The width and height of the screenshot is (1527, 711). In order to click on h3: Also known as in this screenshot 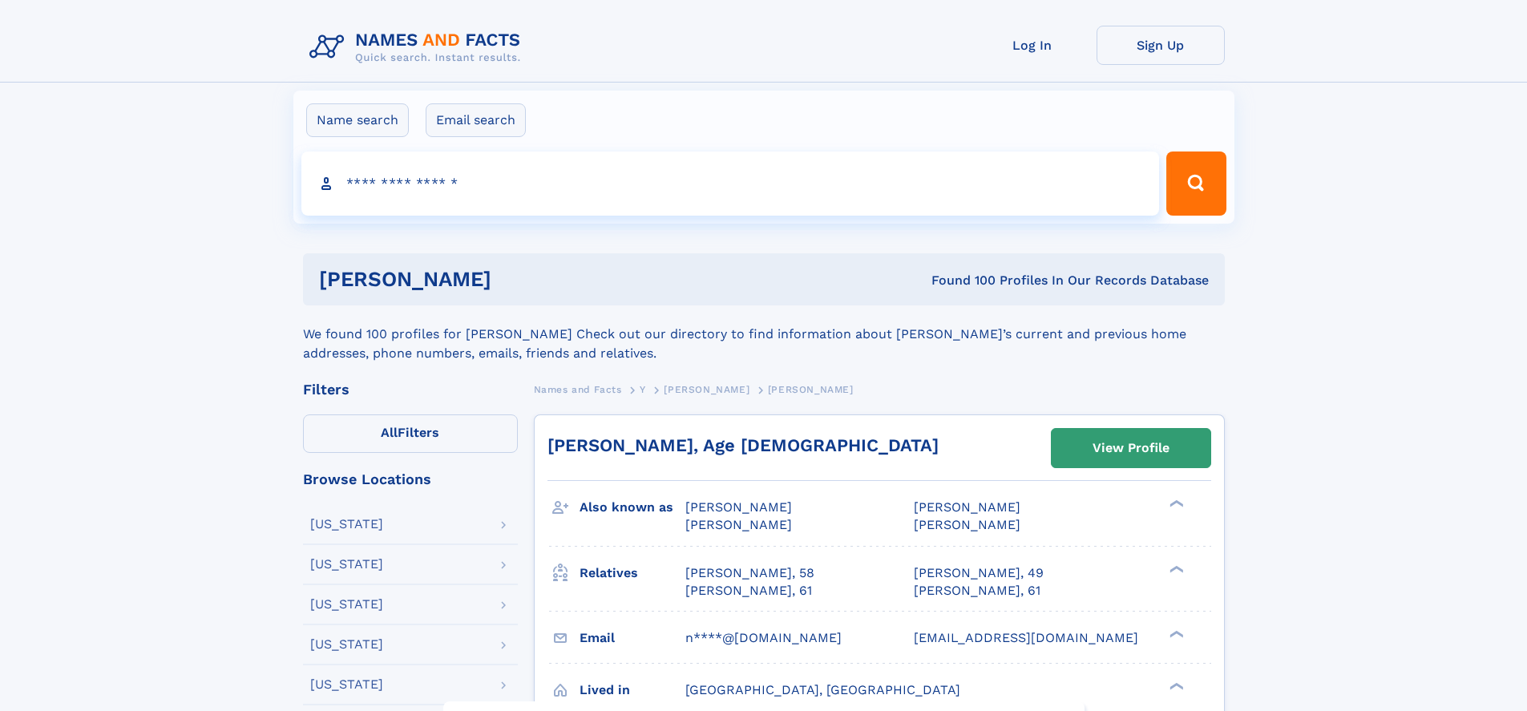, I will do `click(633, 507)`.